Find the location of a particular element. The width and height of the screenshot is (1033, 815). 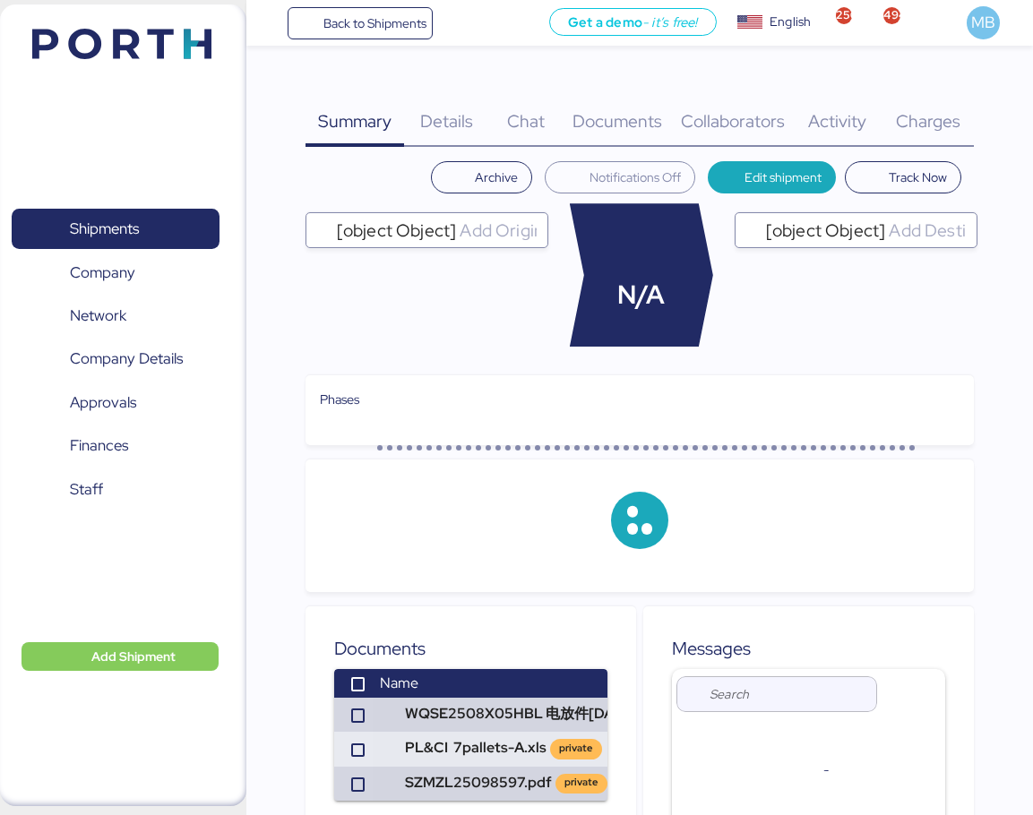

span: Company is located at coordinates (102, 272).